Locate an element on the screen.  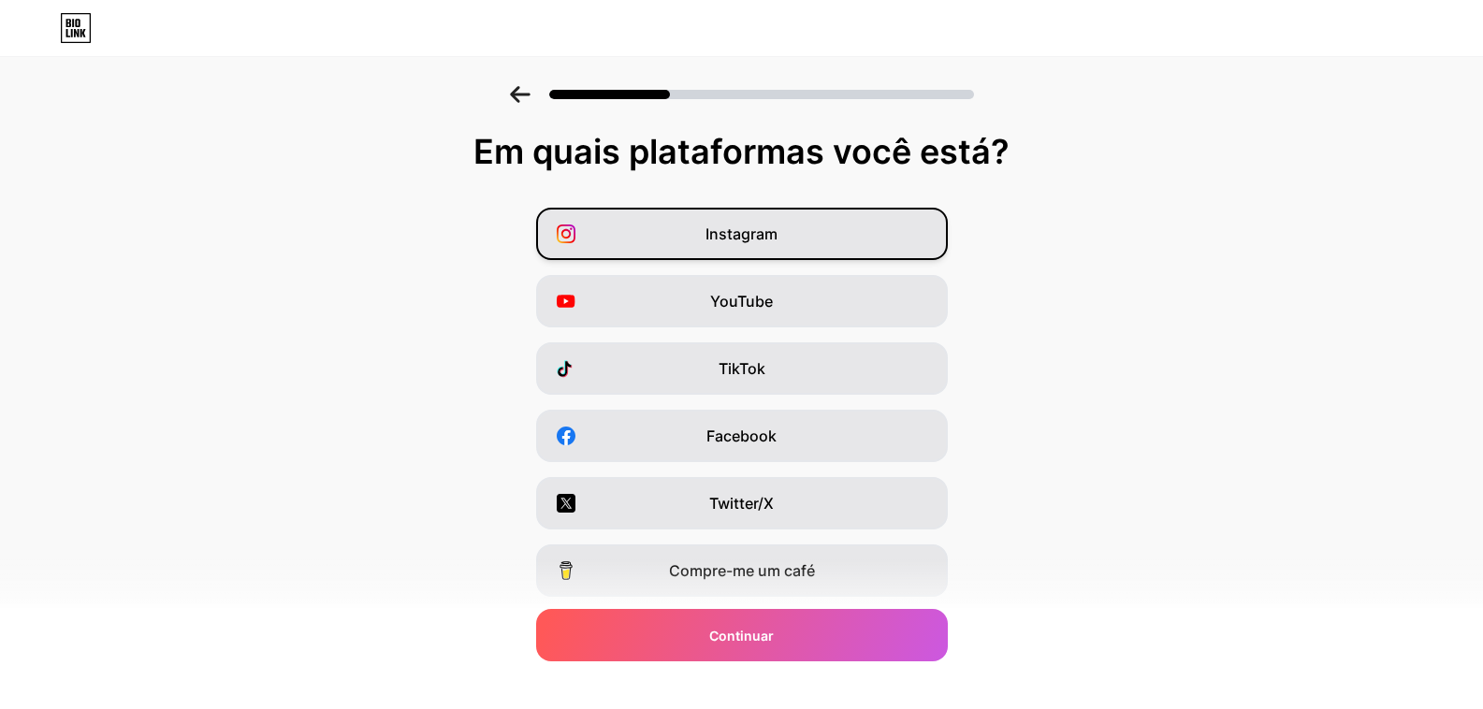
font: Facebook is located at coordinates (741, 436).